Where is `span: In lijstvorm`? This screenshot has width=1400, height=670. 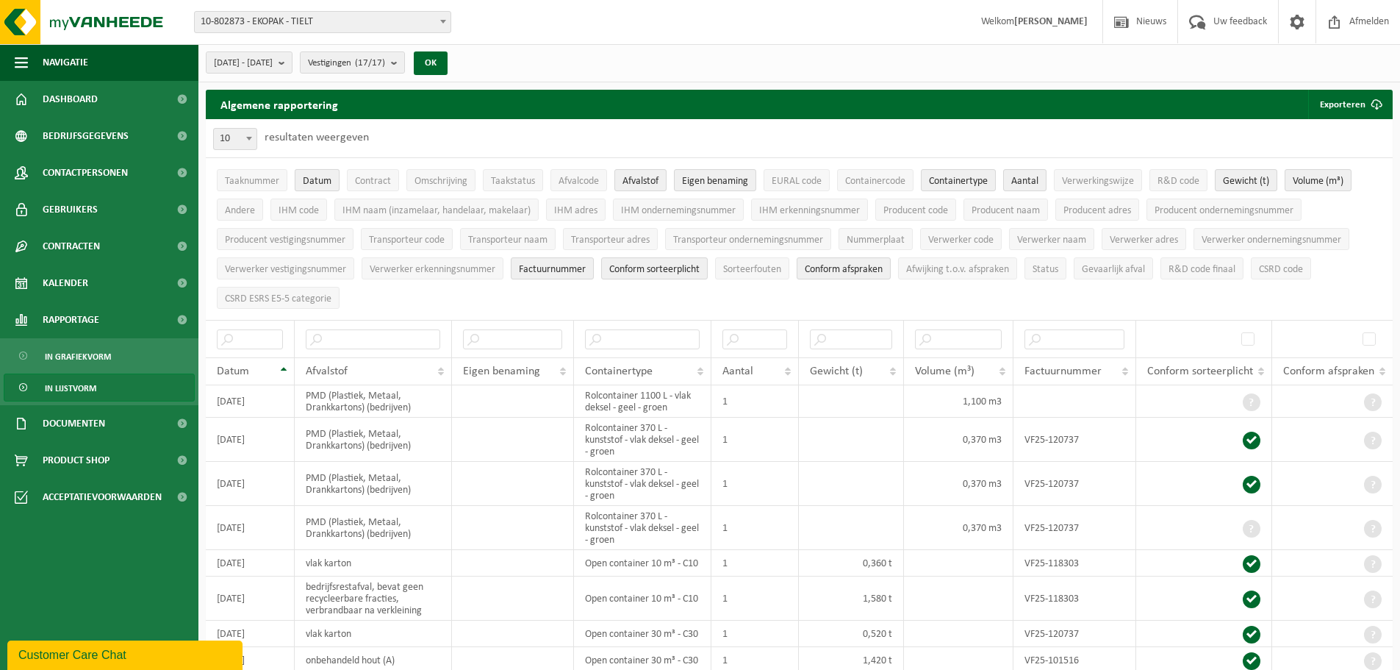
span: In lijstvorm is located at coordinates (71, 388).